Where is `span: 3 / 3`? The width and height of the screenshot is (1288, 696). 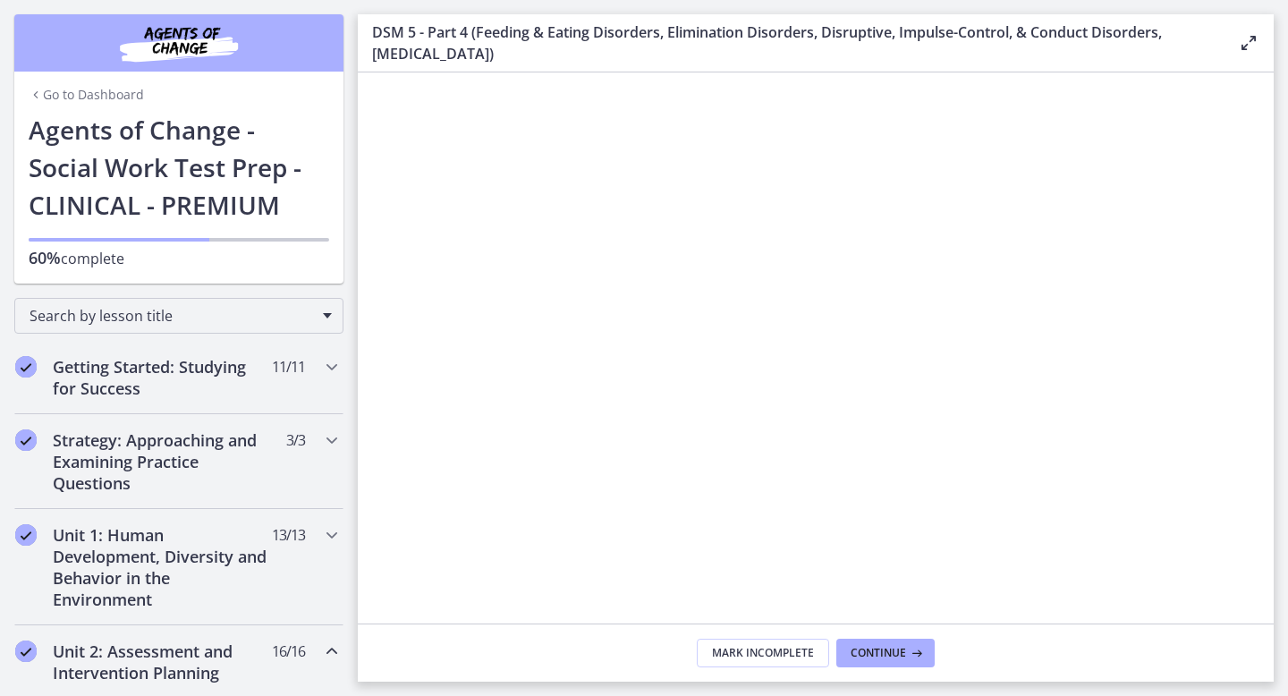 span: 3 / 3 is located at coordinates (295, 440).